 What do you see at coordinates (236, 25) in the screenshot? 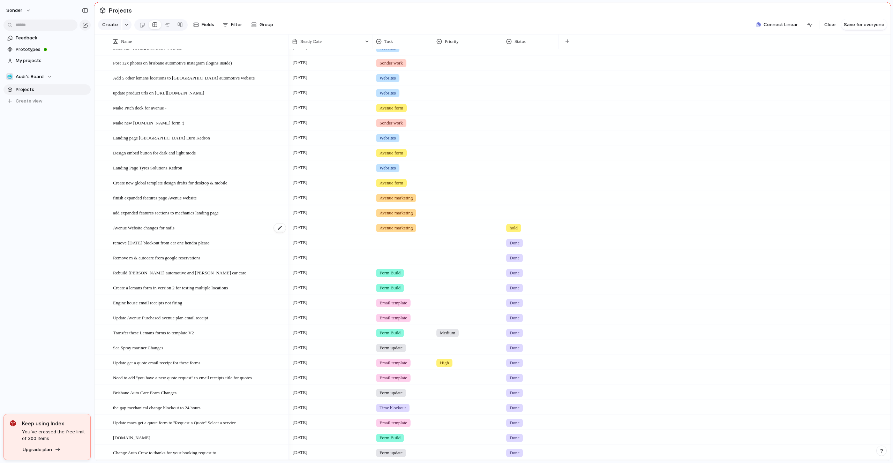
I see `span: Filter` at bounding box center [236, 25].